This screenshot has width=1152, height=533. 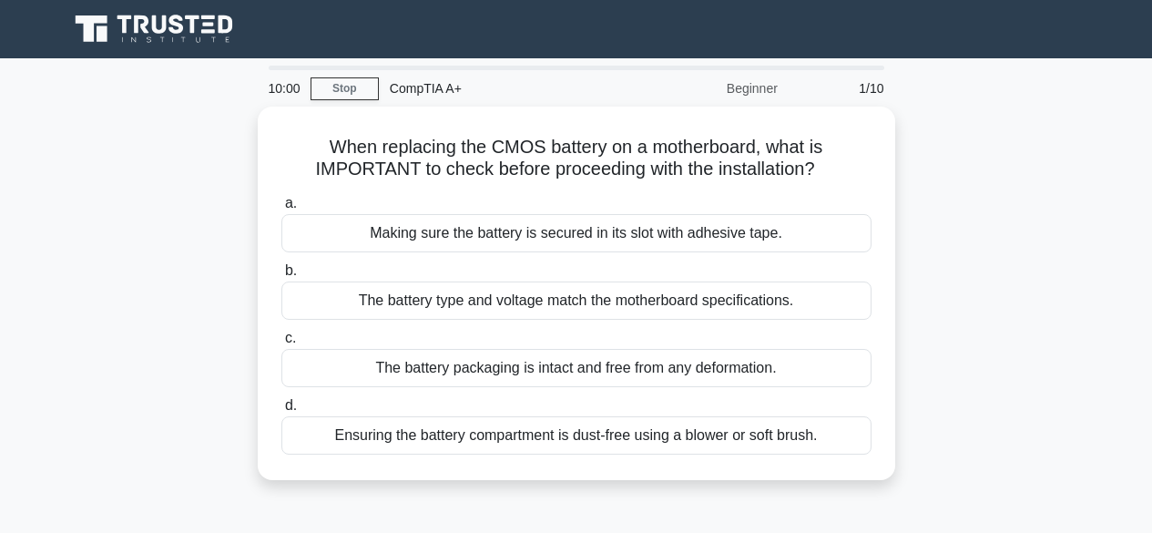 I want to click on h5: When replacing the CMOS battery on a motherboard, what is IMPORTANT to check before proceeding wi..., so click(x=576, y=158).